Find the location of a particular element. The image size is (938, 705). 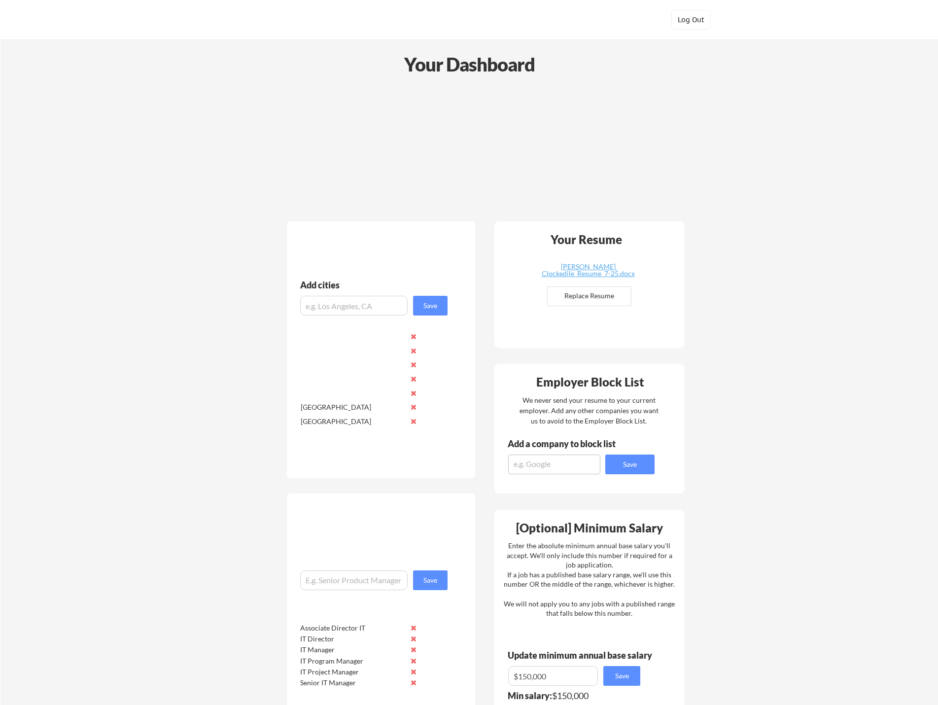

input: E.g. Senior Product Manager is located at coordinates (354, 580).